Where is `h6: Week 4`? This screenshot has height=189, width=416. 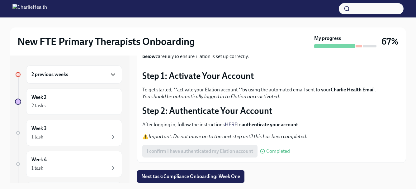
h6: Week 4 is located at coordinates (39, 159).